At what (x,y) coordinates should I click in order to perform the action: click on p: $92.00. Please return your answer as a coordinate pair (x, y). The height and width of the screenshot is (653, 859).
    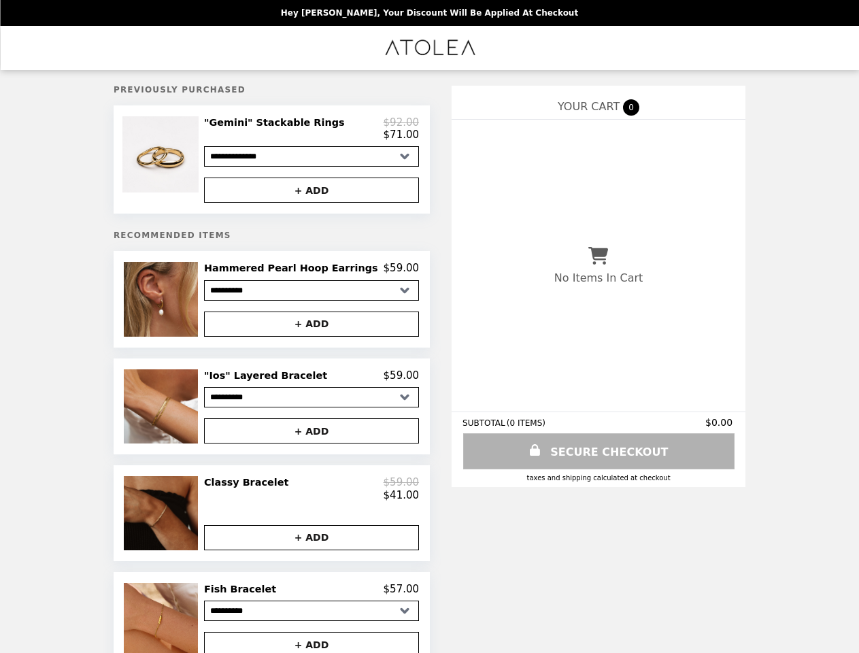
    Looking at the image, I should click on (401, 122).